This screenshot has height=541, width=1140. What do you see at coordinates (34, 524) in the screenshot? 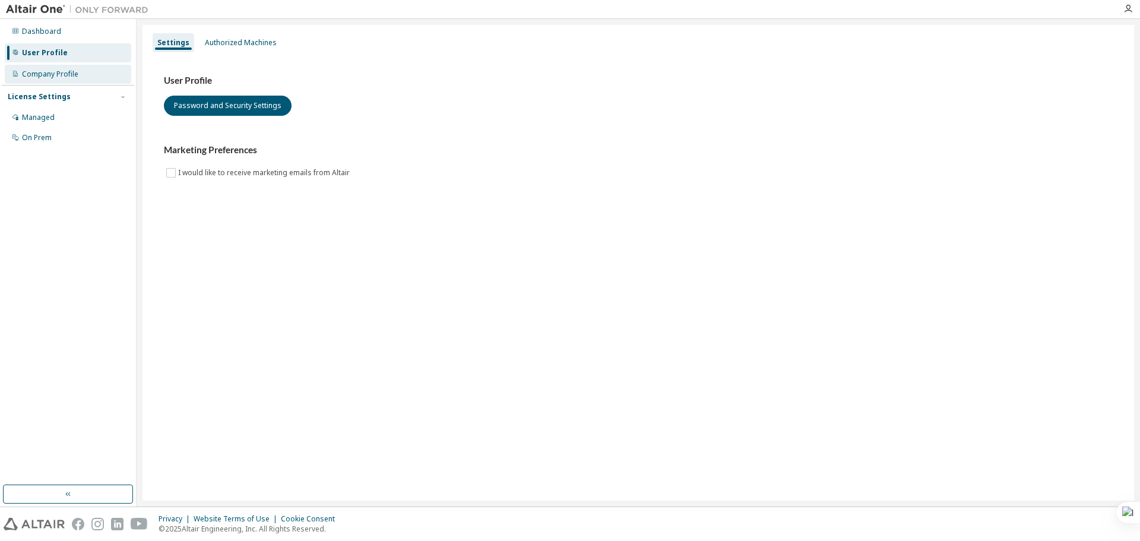
I see `img: altair_logo.svg` at bounding box center [34, 524].